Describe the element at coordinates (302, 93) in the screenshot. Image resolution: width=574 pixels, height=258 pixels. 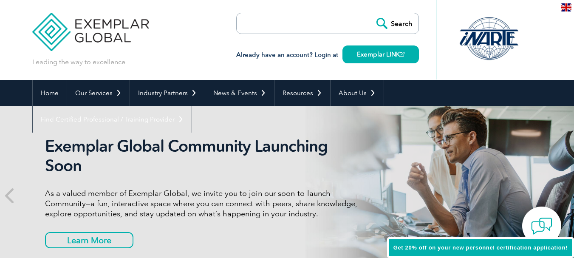
I see `a: Resources` at that location.